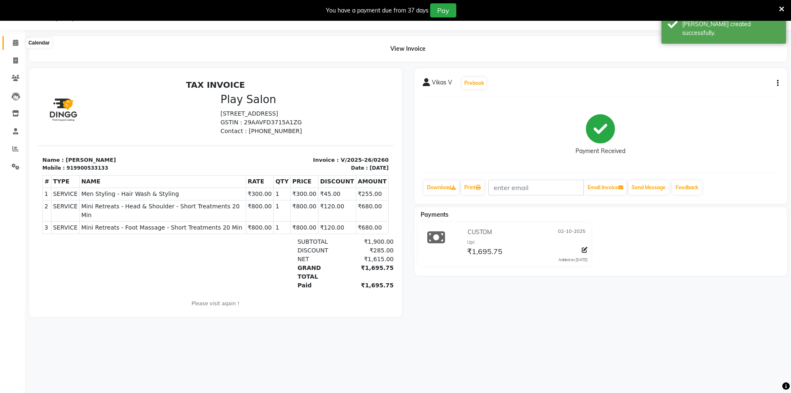  I want to click on button: Email Invoice, so click(606, 187).